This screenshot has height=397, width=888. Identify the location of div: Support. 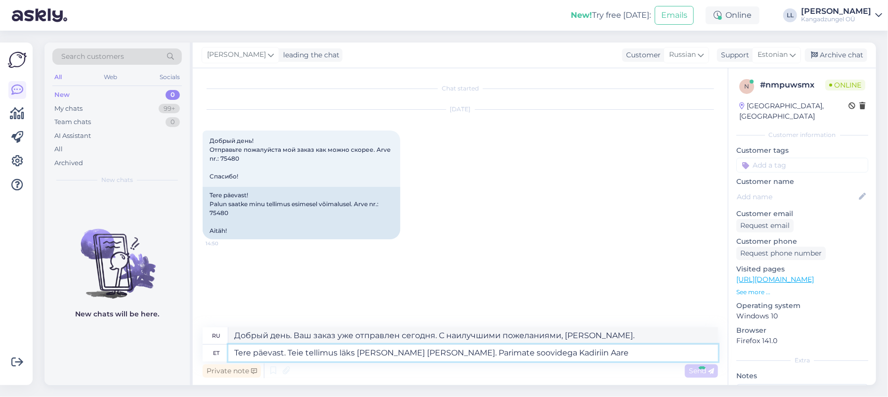
(733, 55).